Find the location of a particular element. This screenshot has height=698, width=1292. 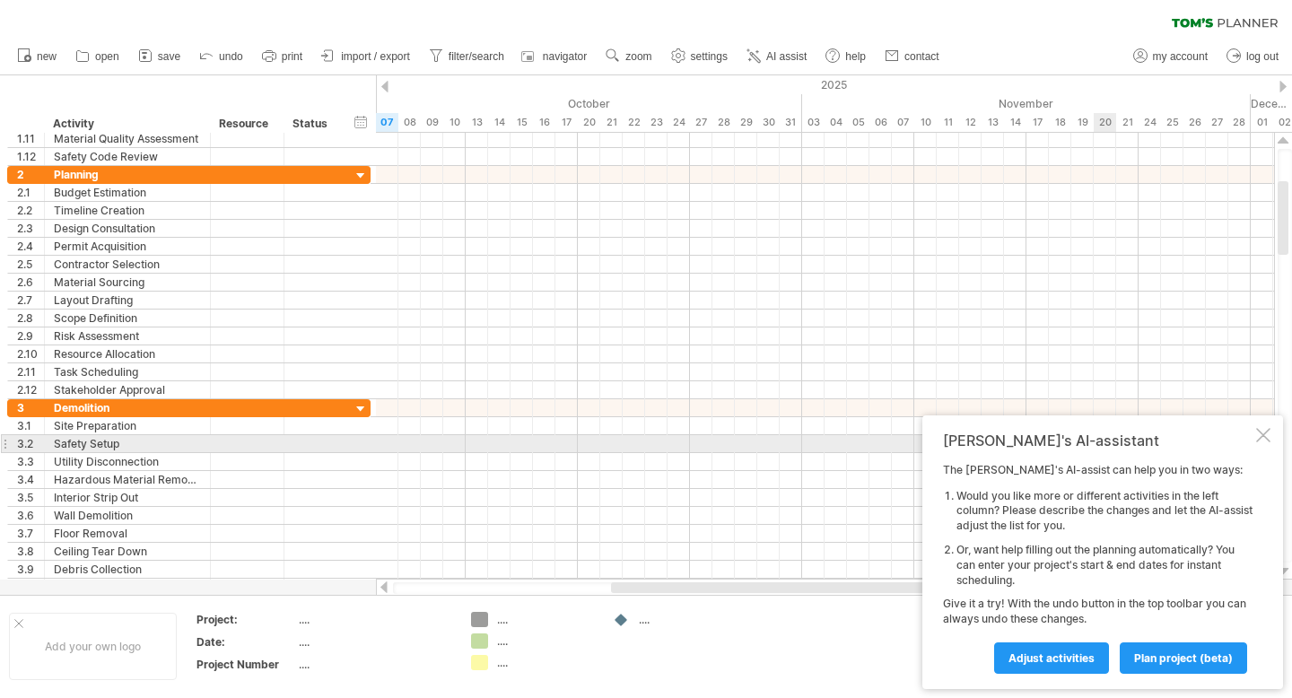

a: Adjust activities is located at coordinates (1052, 658).